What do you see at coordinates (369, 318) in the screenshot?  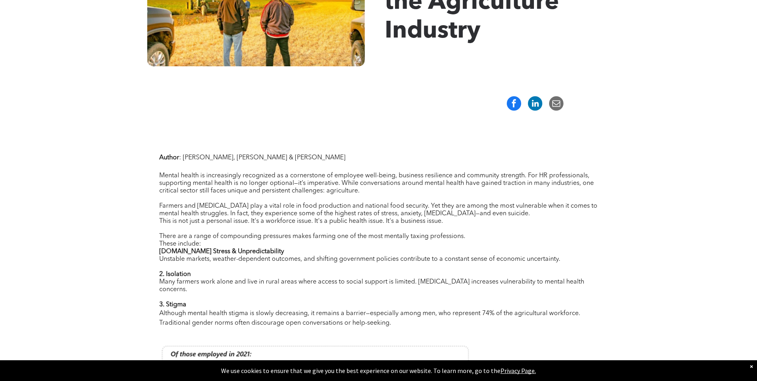 I see `span: Although mental health stigma is slowly decreasing, it remains a barrier—especially among men, wh...` at bounding box center [369, 318].